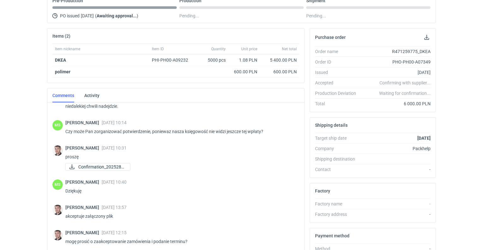  I want to click on span: Item ID, so click(158, 49).